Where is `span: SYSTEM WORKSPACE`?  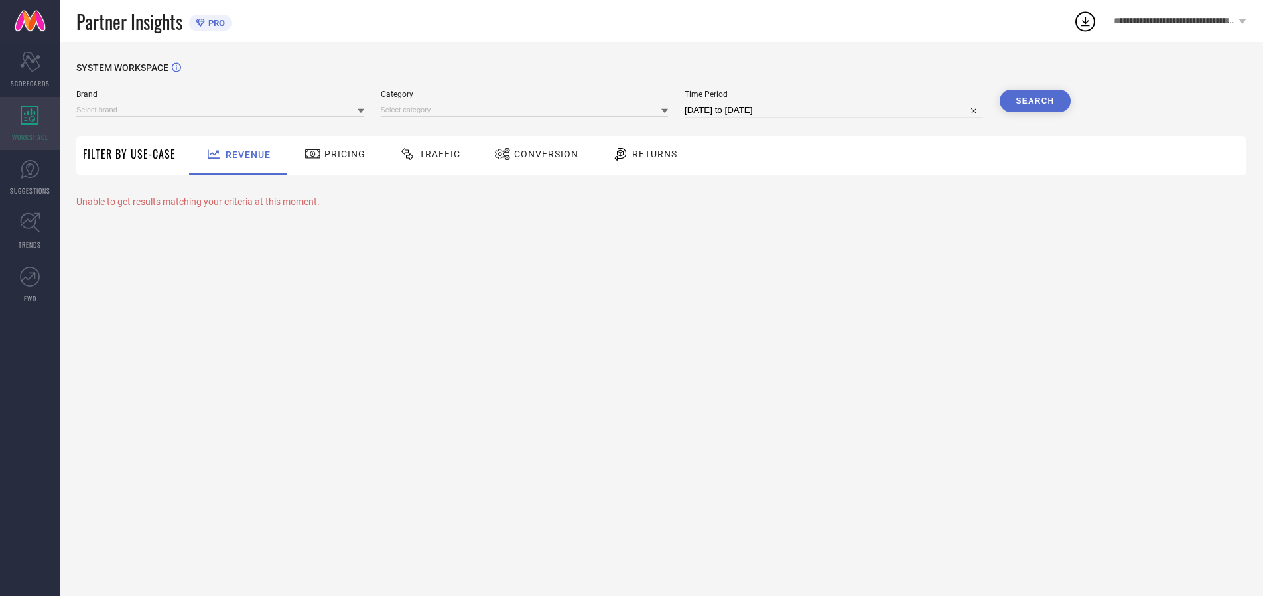
span: SYSTEM WORKSPACE is located at coordinates (122, 68).